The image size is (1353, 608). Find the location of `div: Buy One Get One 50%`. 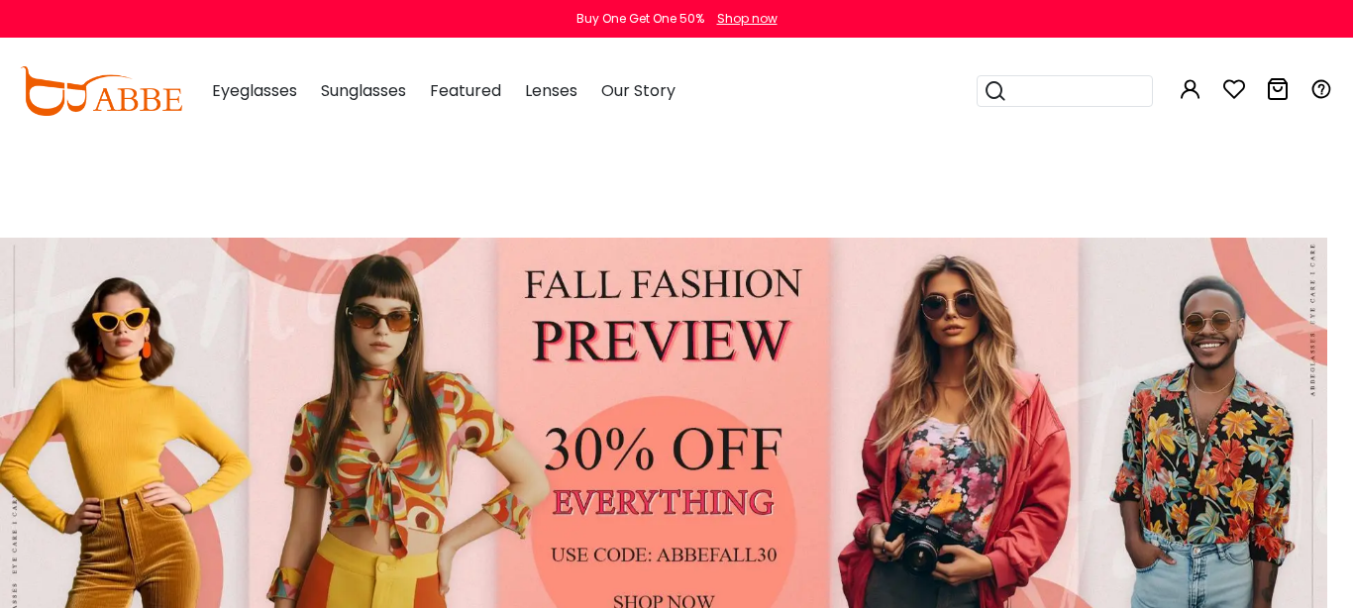

div: Buy One Get One 50% is located at coordinates (640, 19).